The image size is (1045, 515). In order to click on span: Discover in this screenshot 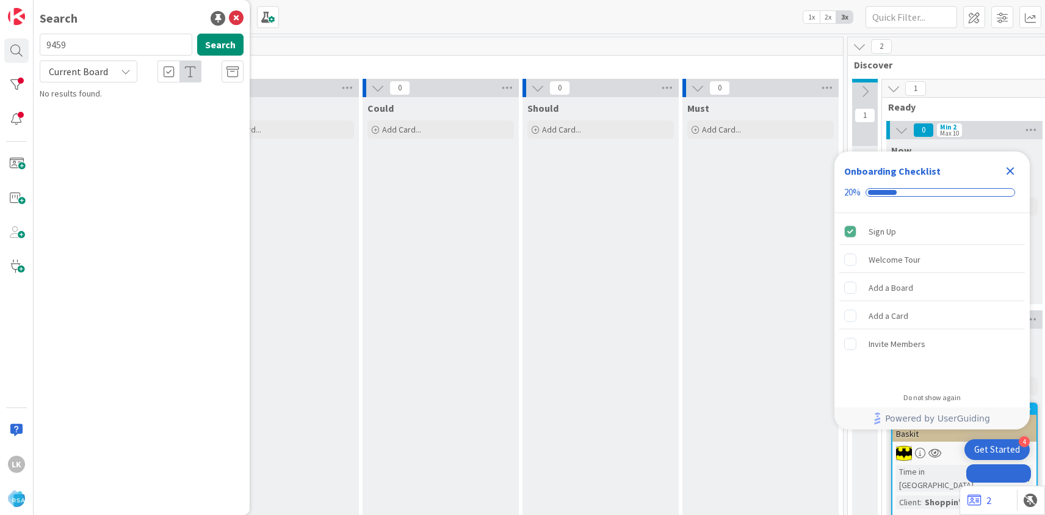, I will do `click(945, 65)`.